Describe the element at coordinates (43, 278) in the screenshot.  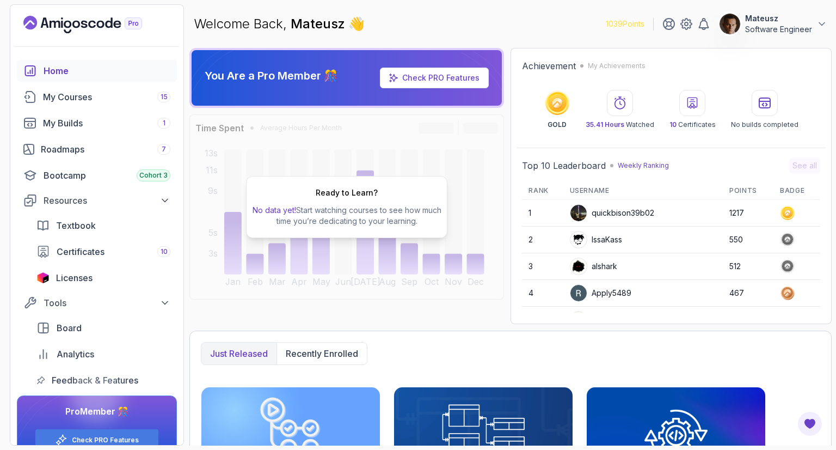
I see `img: jetbrains icon` at that location.